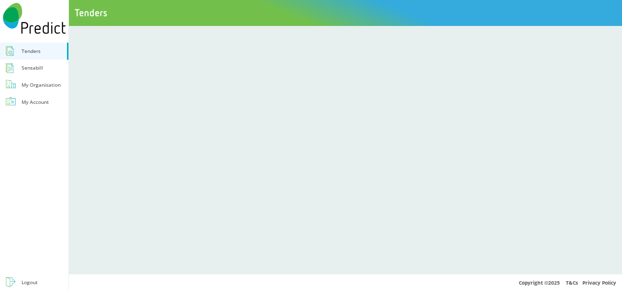 This screenshot has width=622, height=291. Describe the element at coordinates (29, 282) in the screenshot. I see `div: Logout` at that location.